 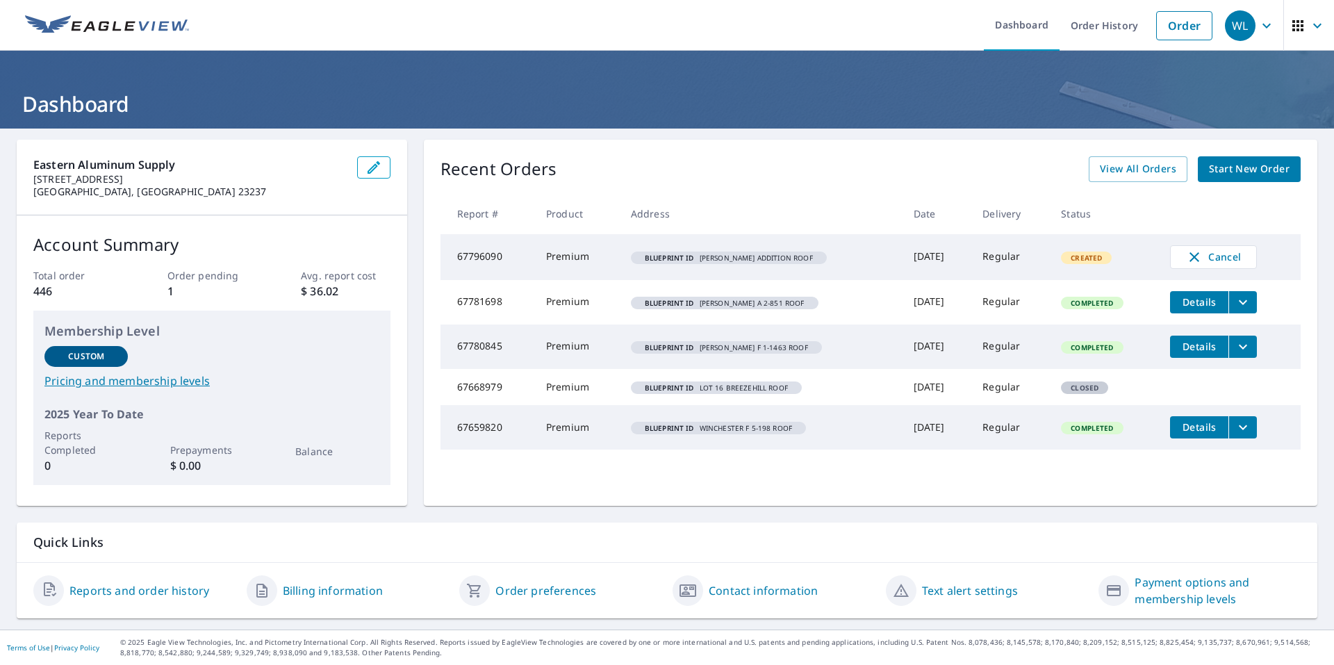 I want to click on span: WINCHESTER F 5-198 ROOF, so click(x=718, y=428).